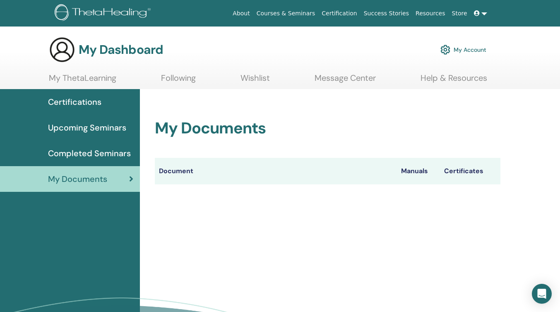  I want to click on a: Message Center, so click(345, 81).